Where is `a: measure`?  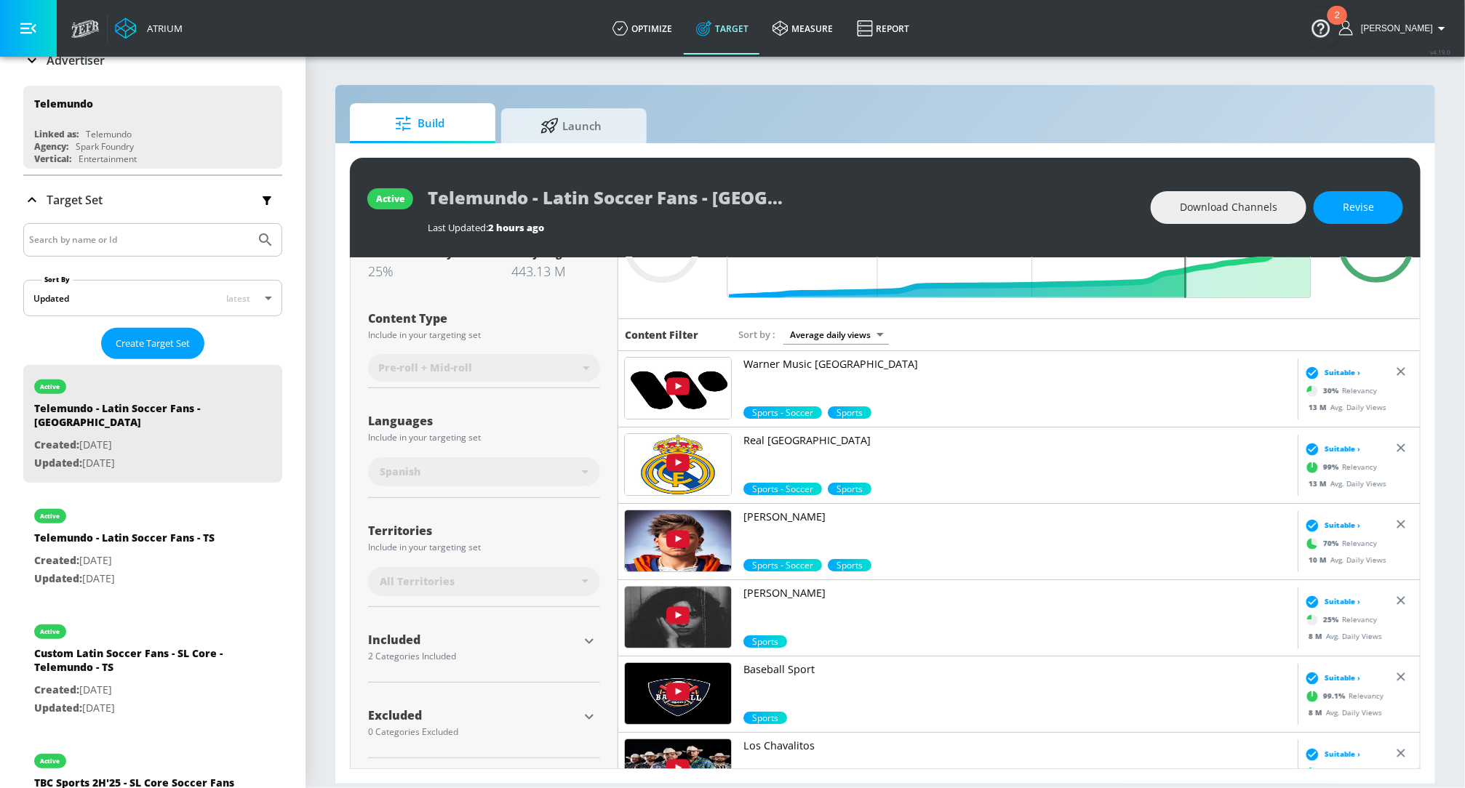
a: measure is located at coordinates (803, 28).